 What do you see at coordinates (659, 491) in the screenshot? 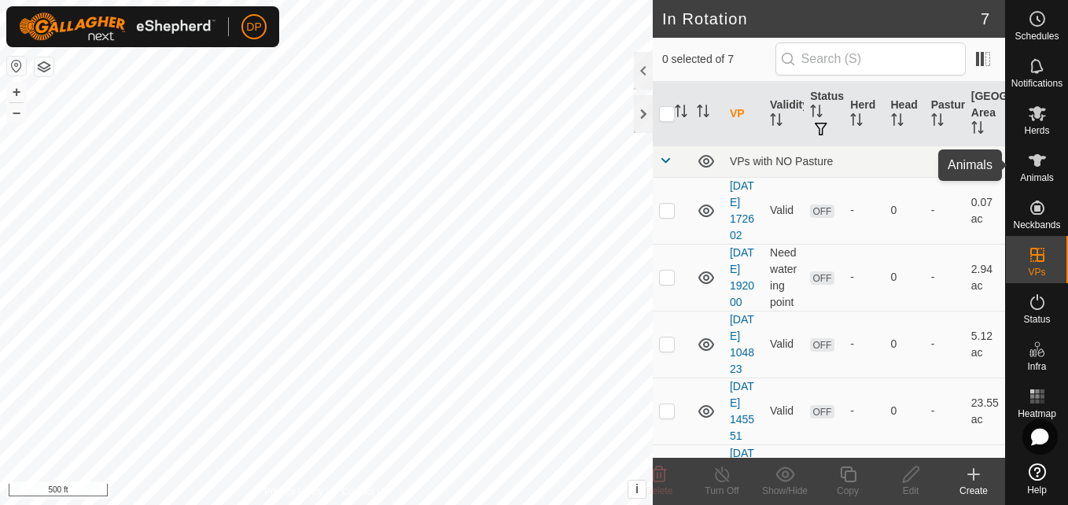
I see `span: Delete` at bounding box center [659, 491].